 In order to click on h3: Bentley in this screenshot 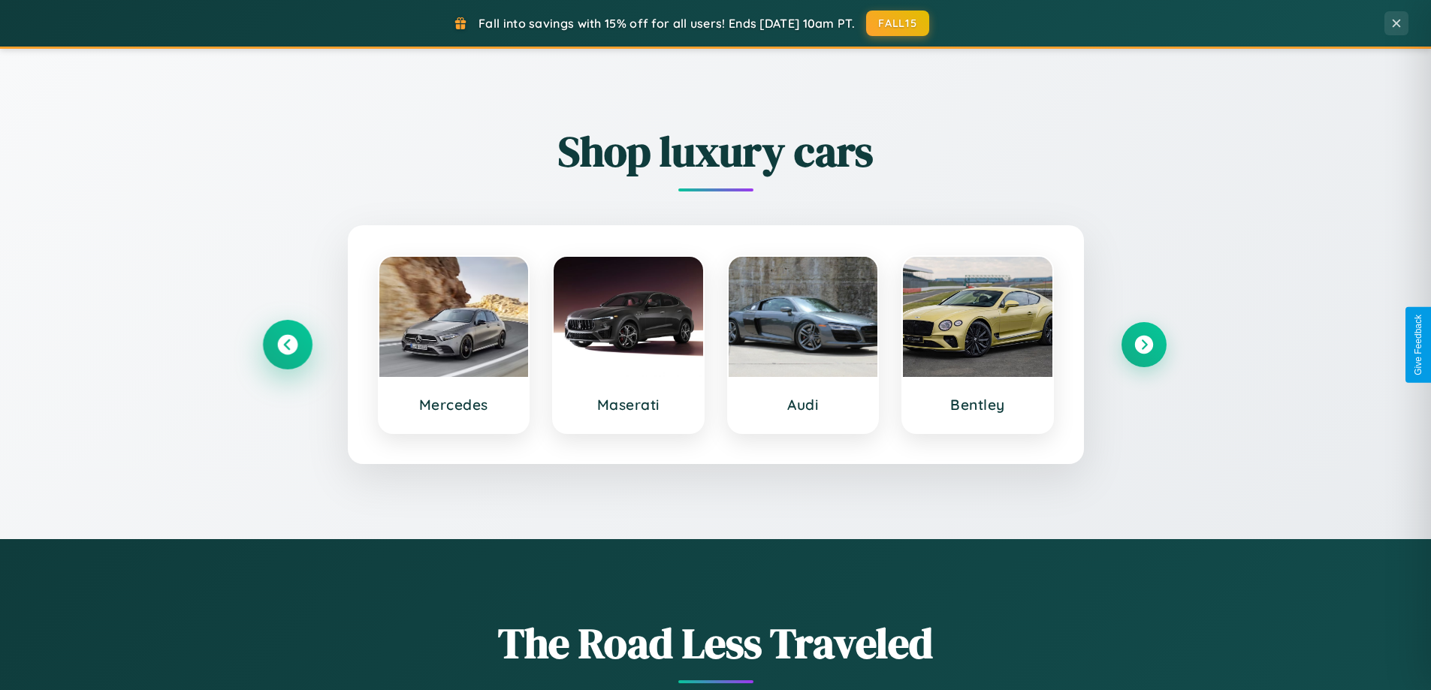, I will do `click(977, 405)`.